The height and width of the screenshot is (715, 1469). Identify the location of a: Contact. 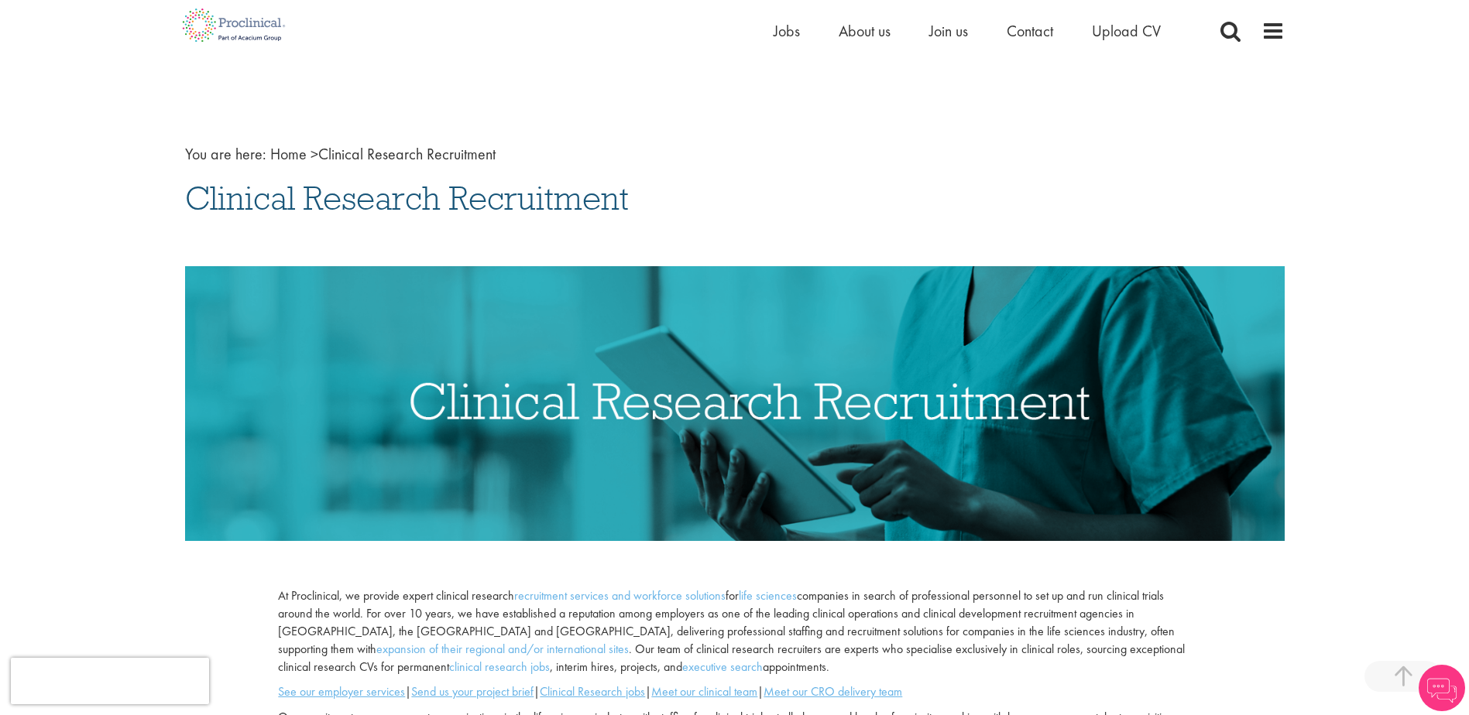
(1030, 31).